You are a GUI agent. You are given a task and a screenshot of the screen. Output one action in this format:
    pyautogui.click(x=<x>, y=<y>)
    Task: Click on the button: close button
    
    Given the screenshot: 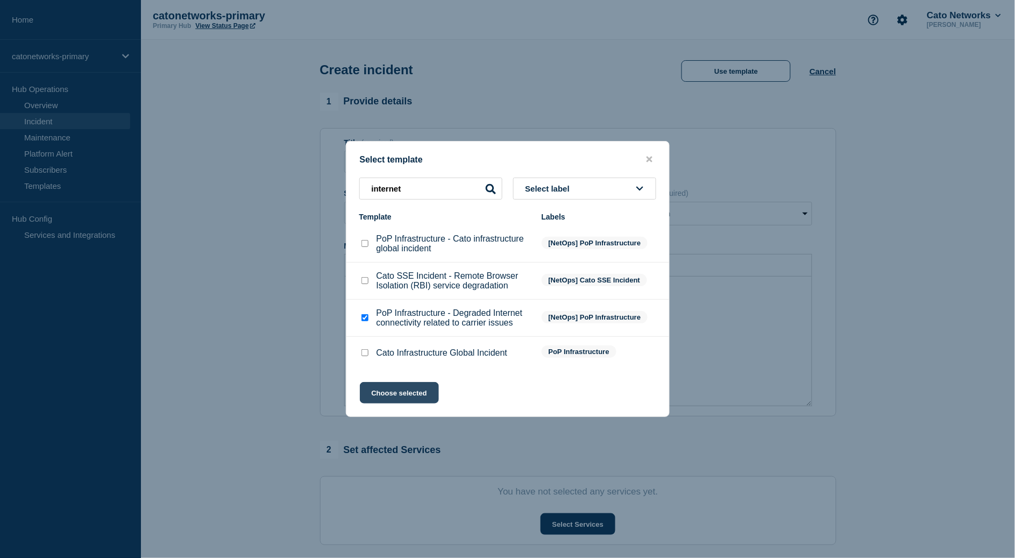 What is the action you would take?
    pyautogui.click(x=649, y=159)
    